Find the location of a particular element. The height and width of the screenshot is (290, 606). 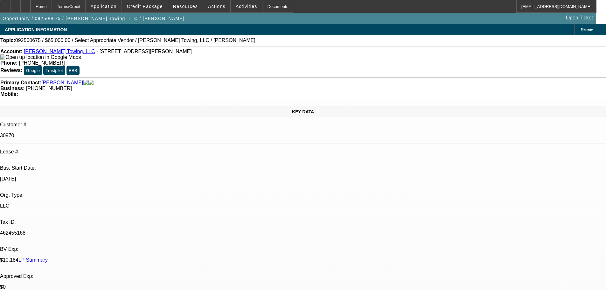

a: Open Ticket is located at coordinates (580, 18).